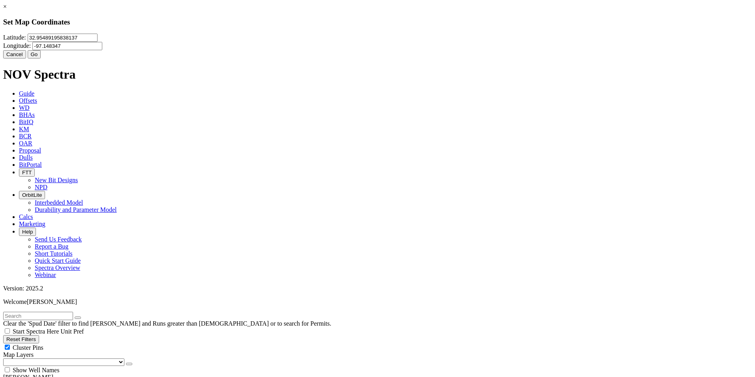 Image resolution: width=755 pixels, height=377 pixels. Describe the element at coordinates (26, 143) in the screenshot. I see `span: OAR` at that location.